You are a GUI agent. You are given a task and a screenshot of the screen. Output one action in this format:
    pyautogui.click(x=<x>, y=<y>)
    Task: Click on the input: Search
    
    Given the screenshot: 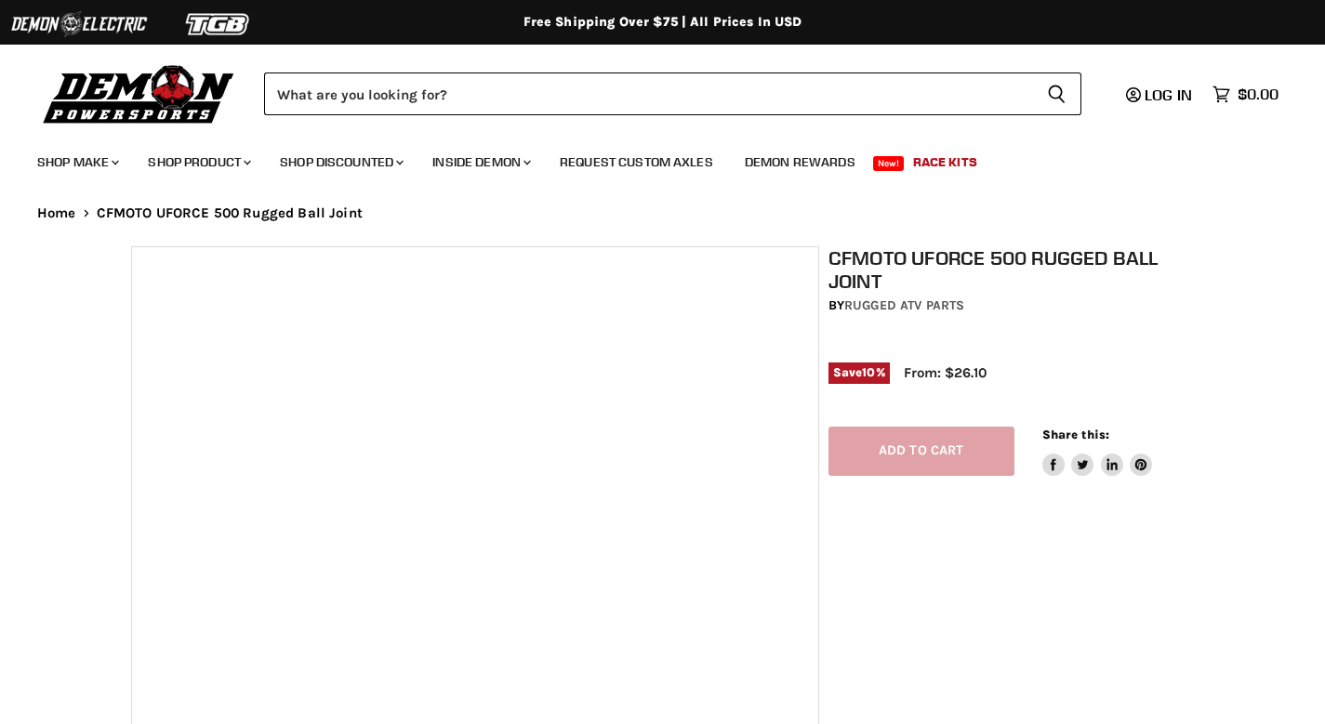 What is the action you would take?
    pyautogui.click(x=648, y=94)
    